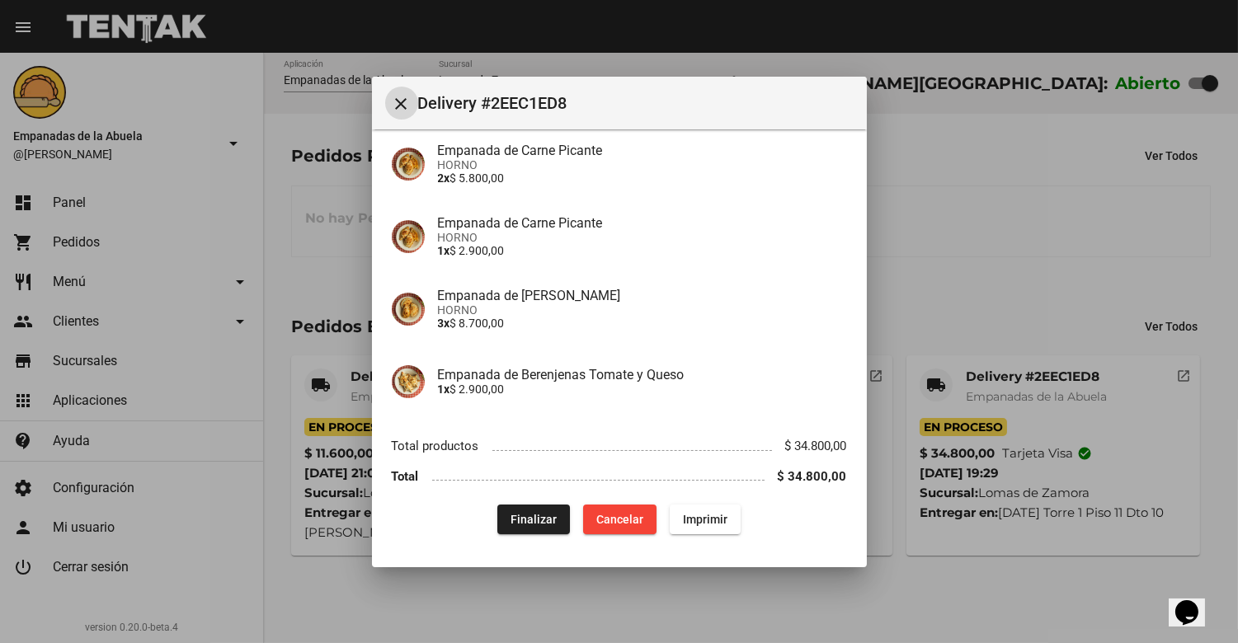  What do you see at coordinates (619, 519) in the screenshot?
I see `button: Cancelar` at bounding box center [619, 519].